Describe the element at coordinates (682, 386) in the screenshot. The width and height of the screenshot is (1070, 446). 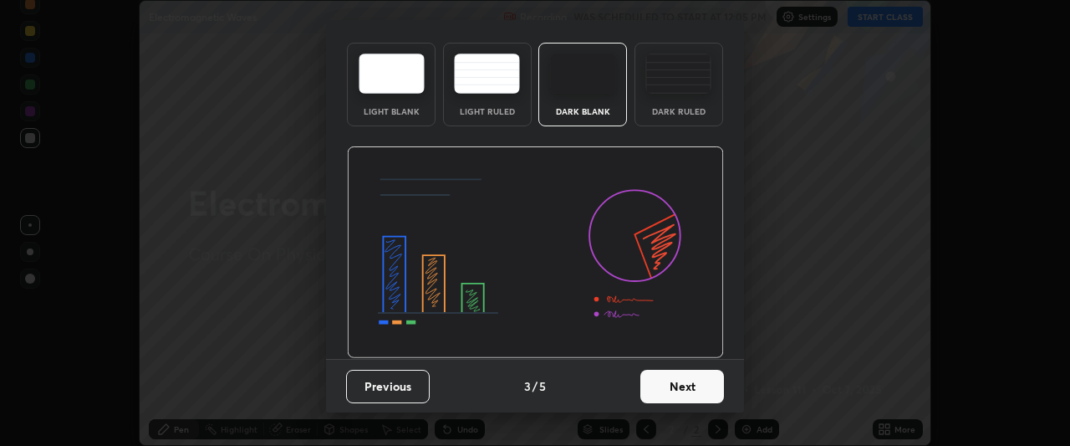
I see `button: Next` at that location.